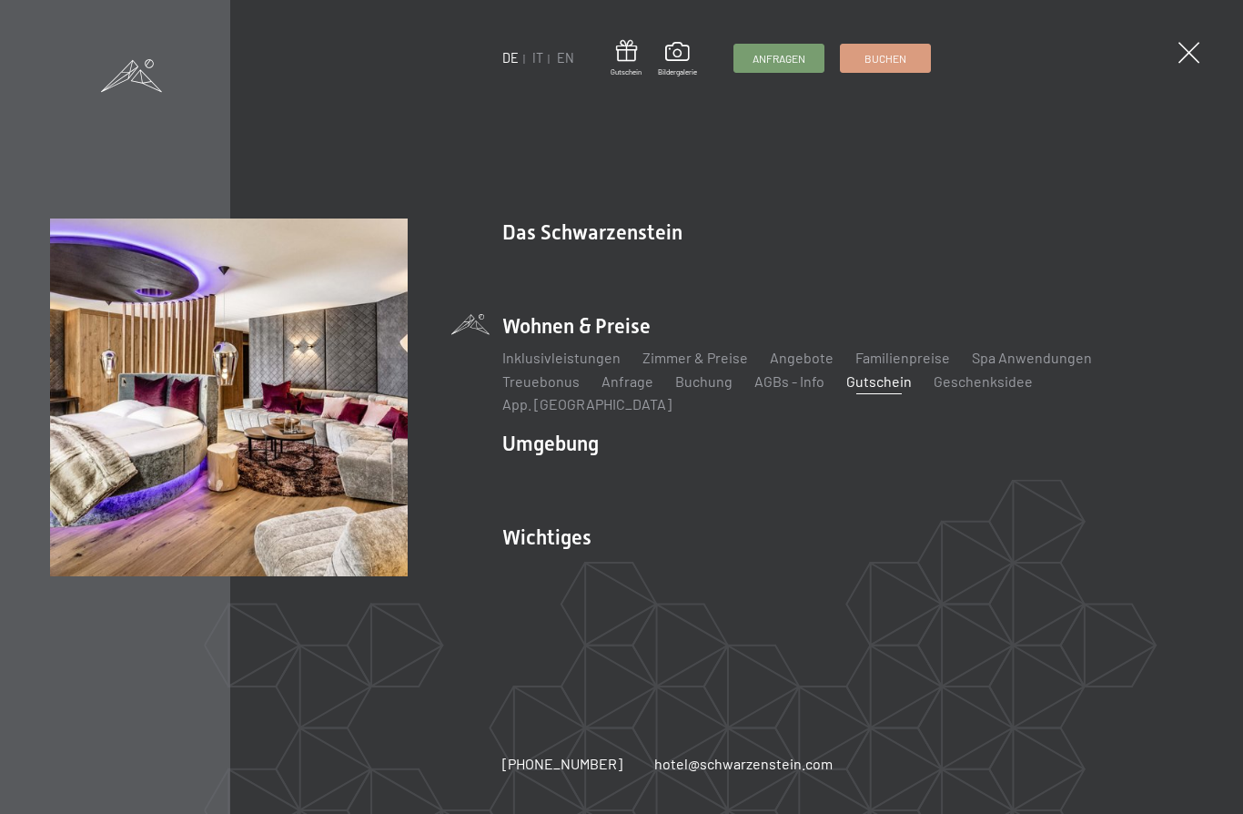  What do you see at coordinates (983, 380) in the screenshot?
I see `a: Geschenksidee` at bounding box center [983, 380].